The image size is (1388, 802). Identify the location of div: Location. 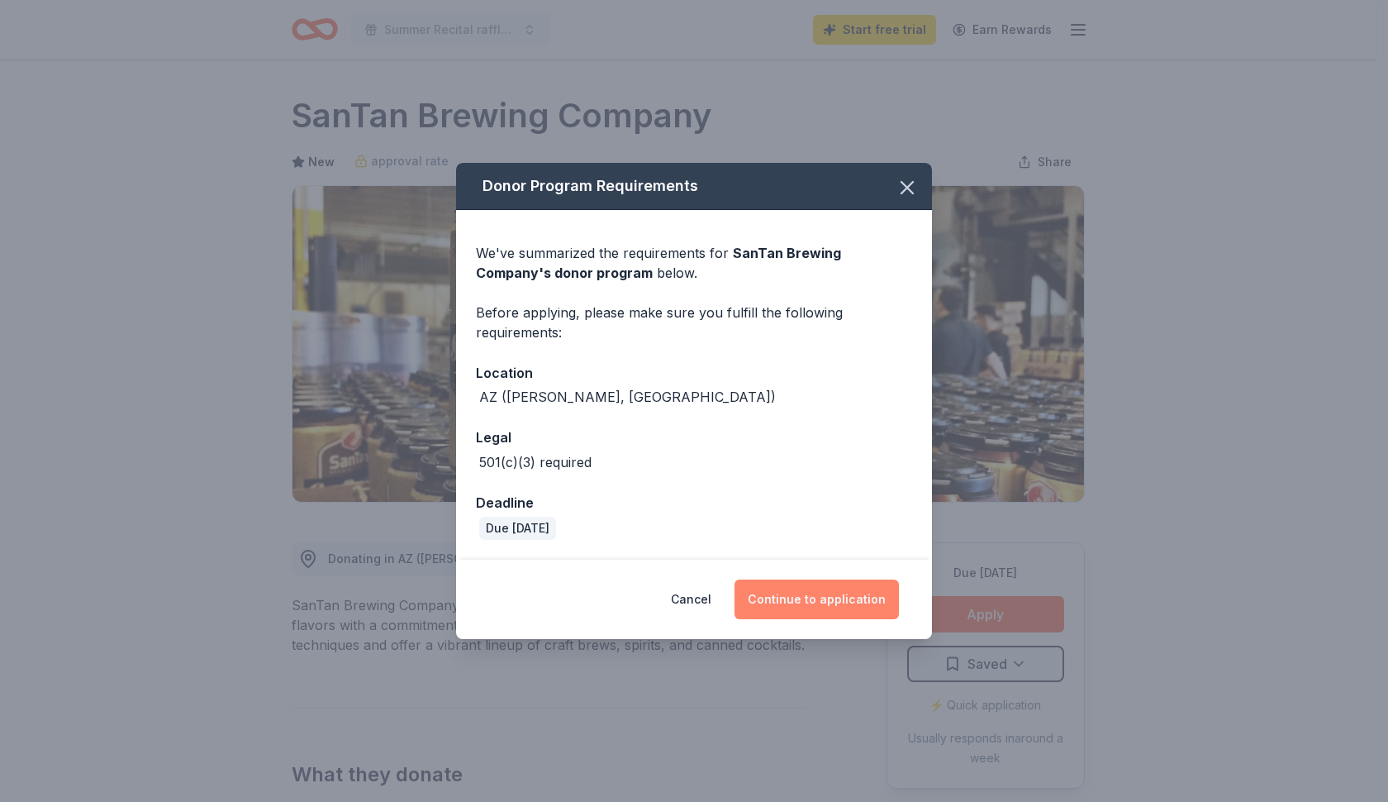
(694, 373).